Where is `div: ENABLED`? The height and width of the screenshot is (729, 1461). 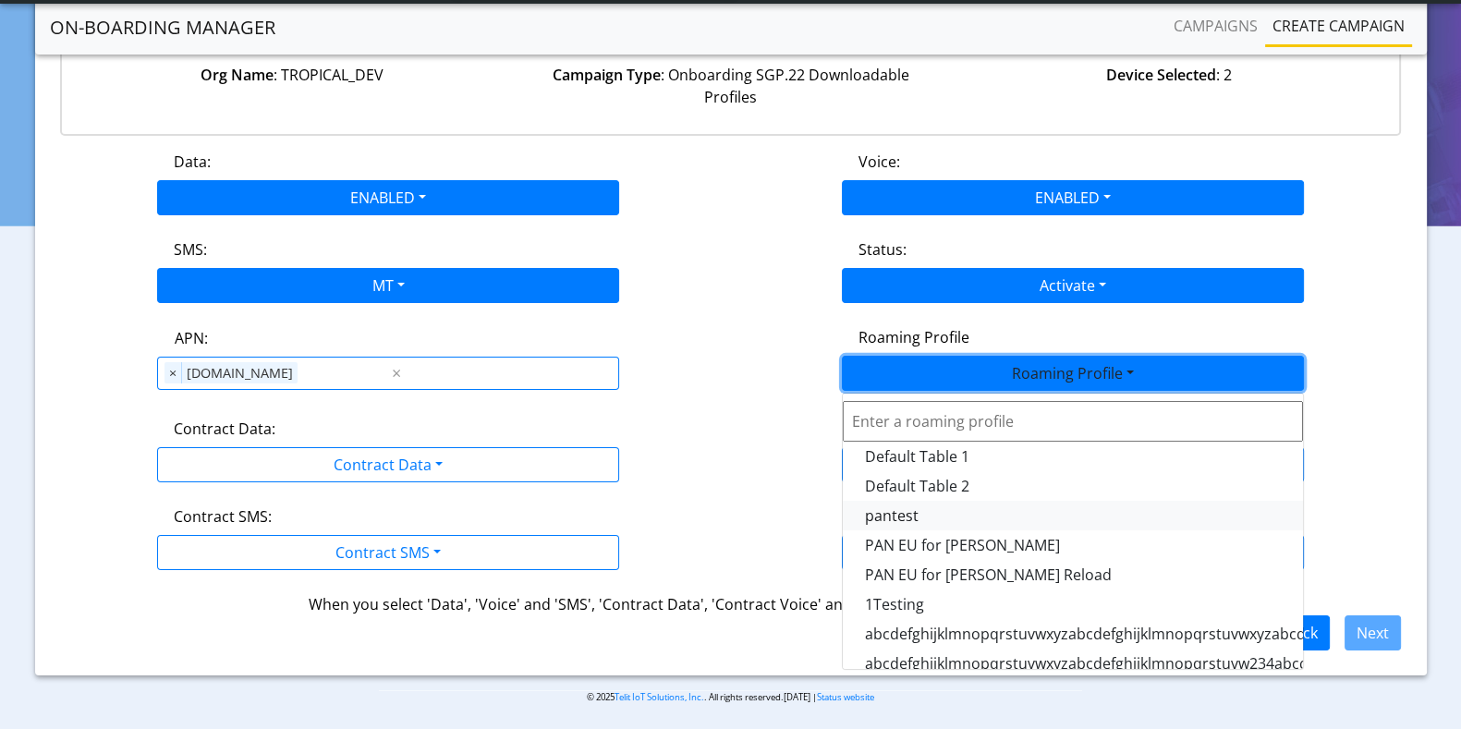 div: ENABLED is located at coordinates (1073, 531).